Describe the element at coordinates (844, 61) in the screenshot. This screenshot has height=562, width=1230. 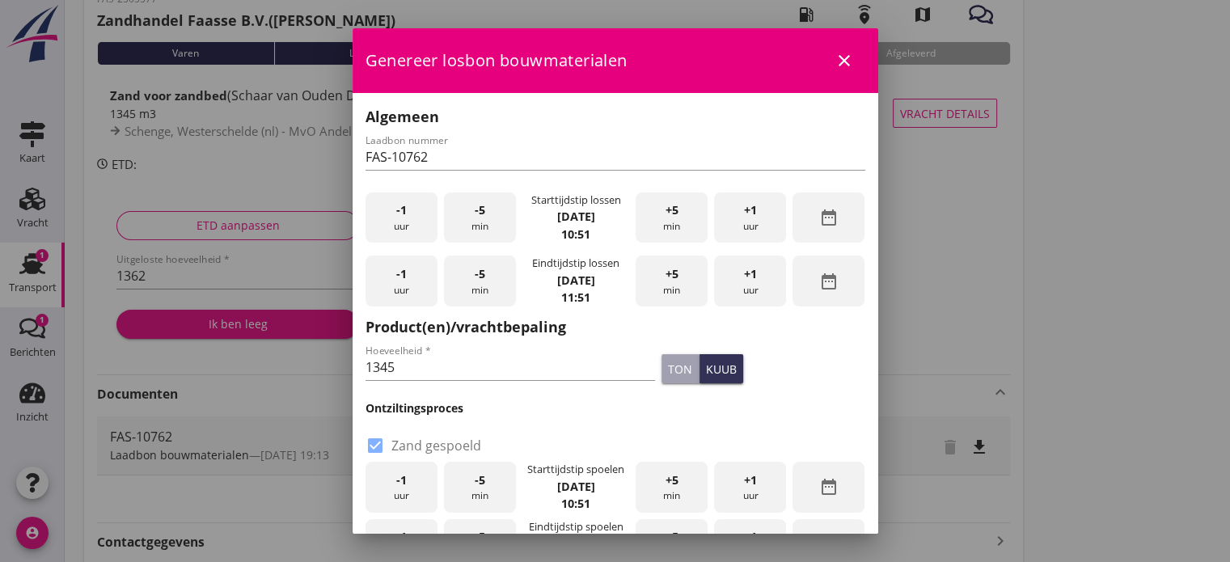
I see `i: close` at that location.